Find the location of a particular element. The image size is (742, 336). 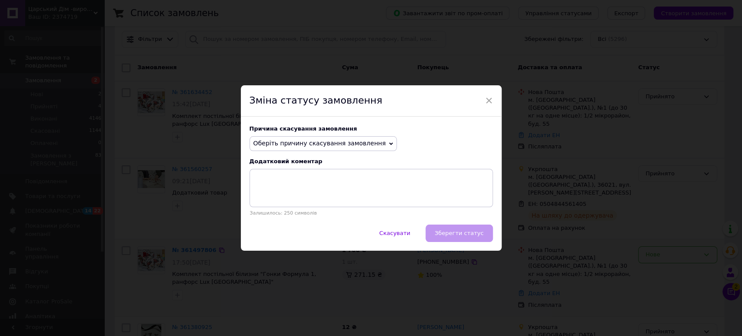

div: Причина скасування замовлення is located at coordinates (371, 128).